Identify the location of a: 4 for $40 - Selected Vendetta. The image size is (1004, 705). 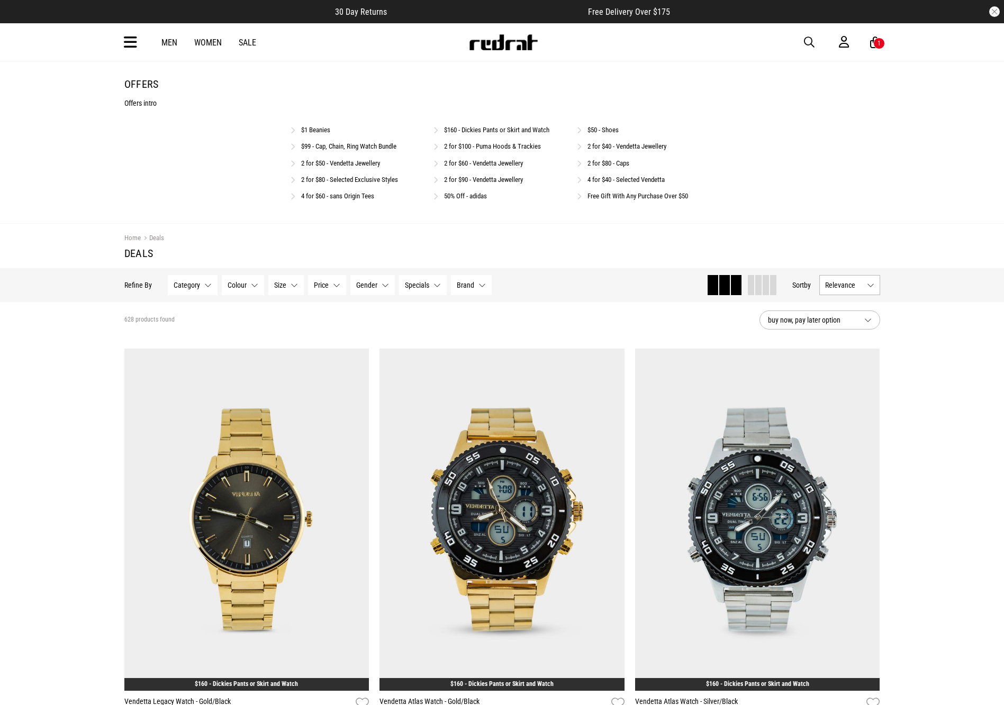
(626, 179).